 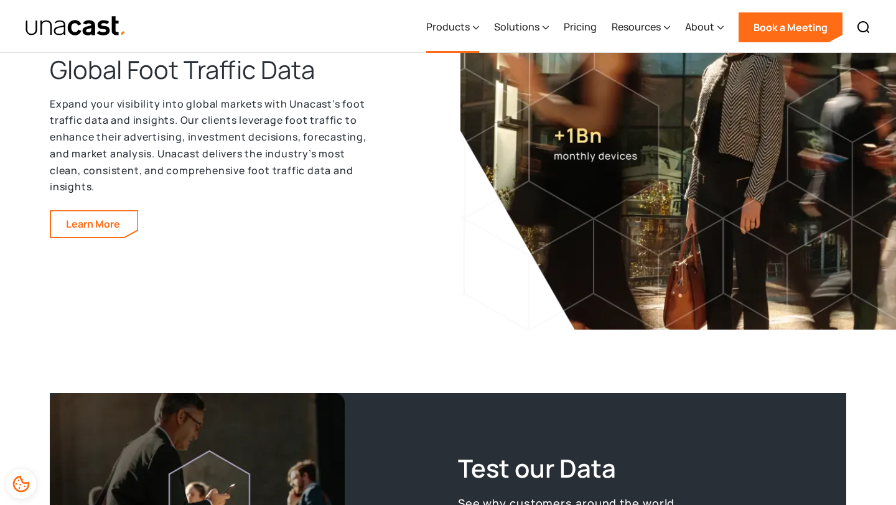 I want to click on div: Cookie Preferences, so click(x=21, y=484).